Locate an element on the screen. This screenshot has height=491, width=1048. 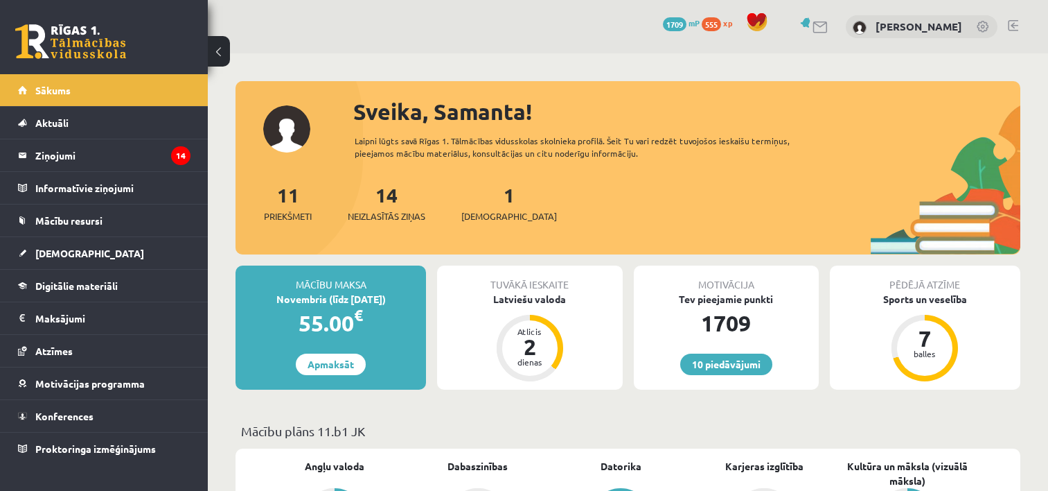
a: Mācību resursi is located at coordinates (104, 220).